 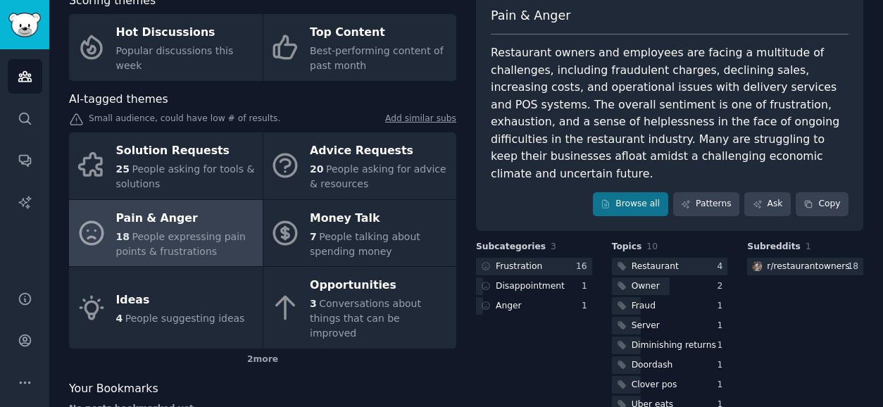 What do you see at coordinates (670, 345) in the screenshot?
I see `a: Diminishing returns1` at bounding box center [670, 345].